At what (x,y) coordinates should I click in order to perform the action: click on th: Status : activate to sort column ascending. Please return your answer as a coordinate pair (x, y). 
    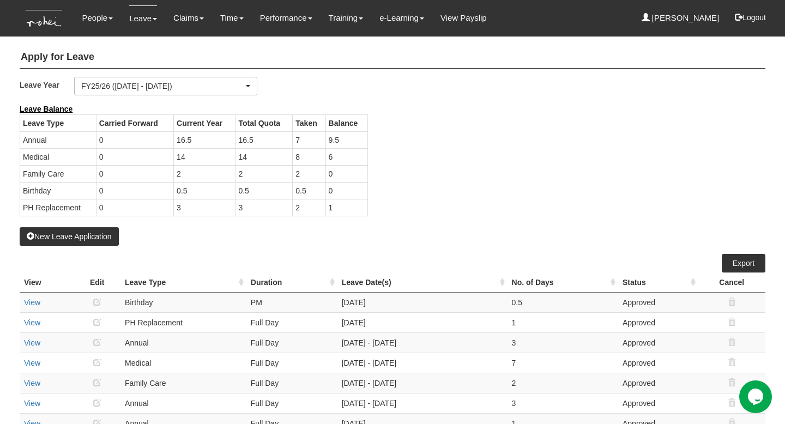
    Looking at the image, I should click on (658, 282).